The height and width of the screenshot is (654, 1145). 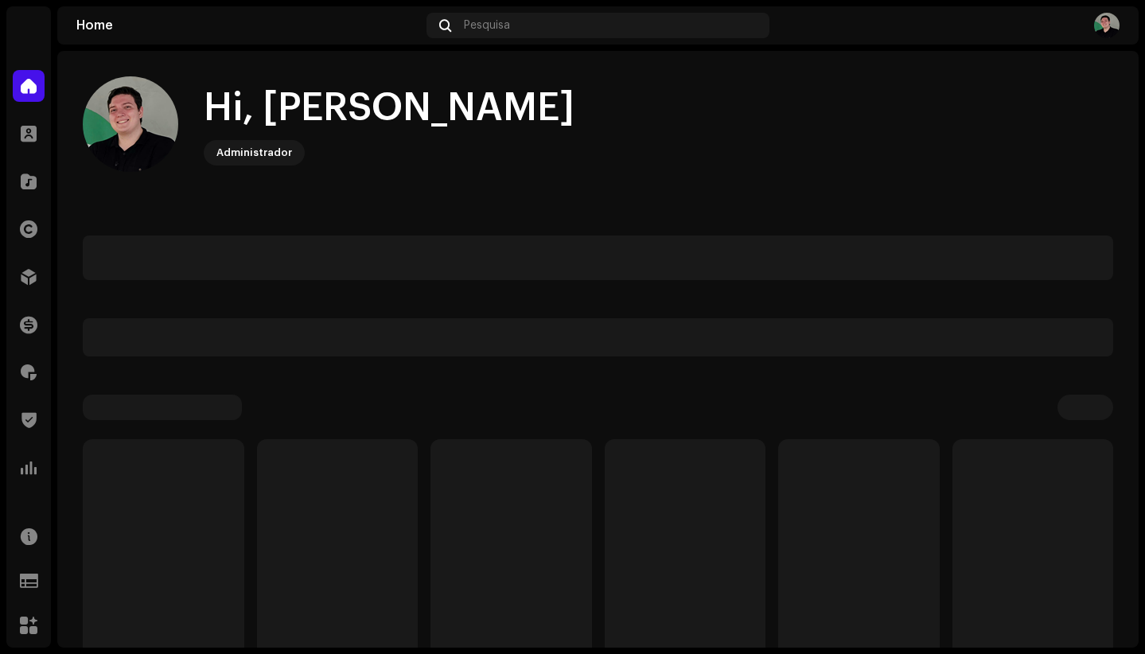 I want to click on div: Administrador, so click(x=254, y=153).